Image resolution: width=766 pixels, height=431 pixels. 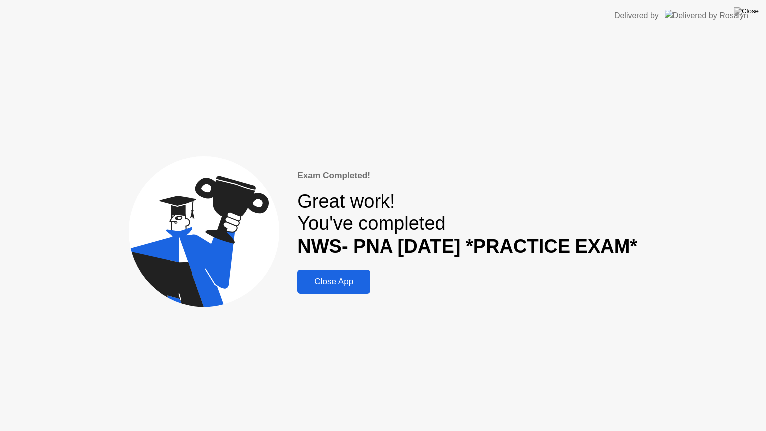 I want to click on img: Delivered by Rosalyn, so click(x=706, y=15).